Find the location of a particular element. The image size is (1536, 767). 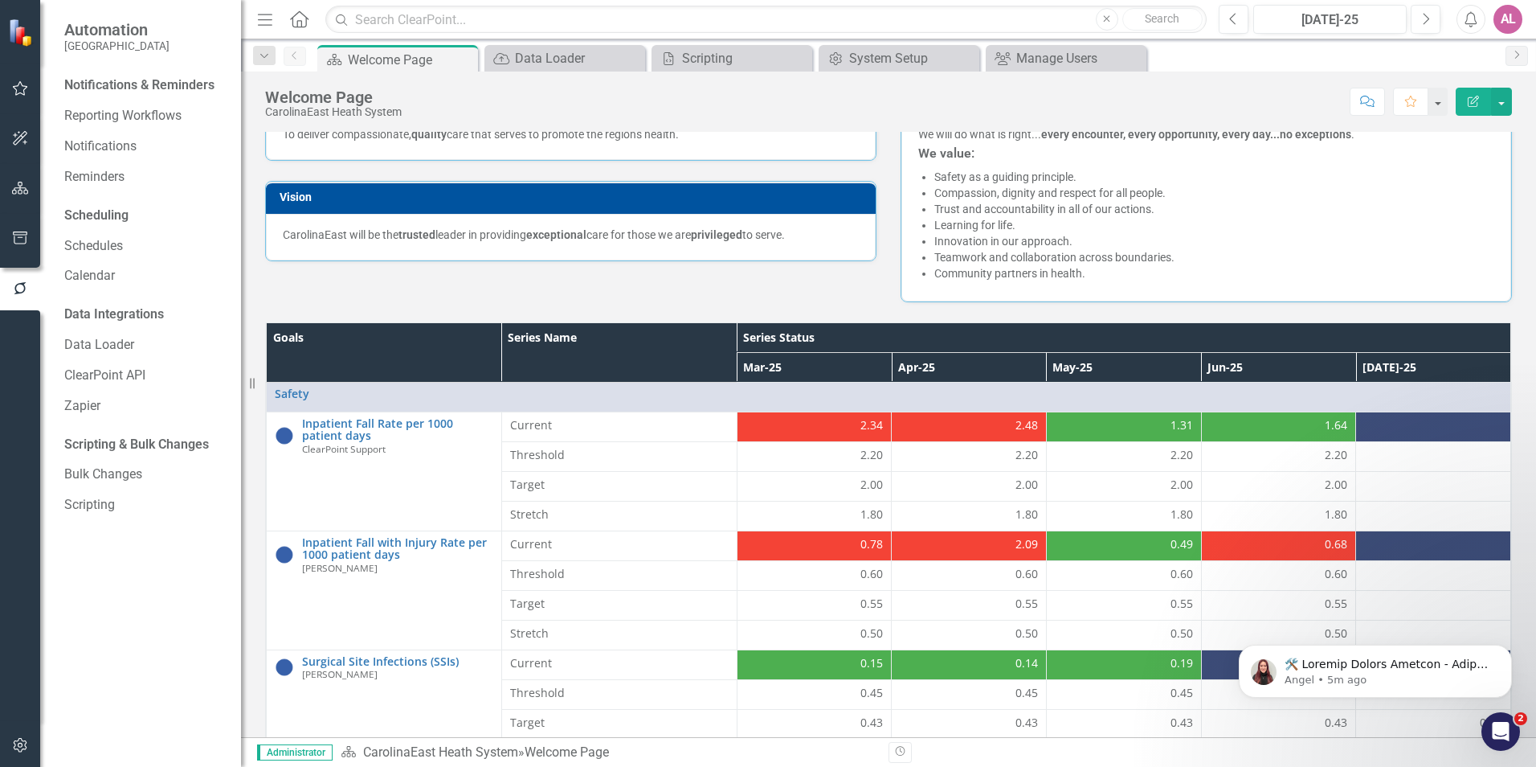

a: CarolinaEast Heath System is located at coordinates (440, 751).